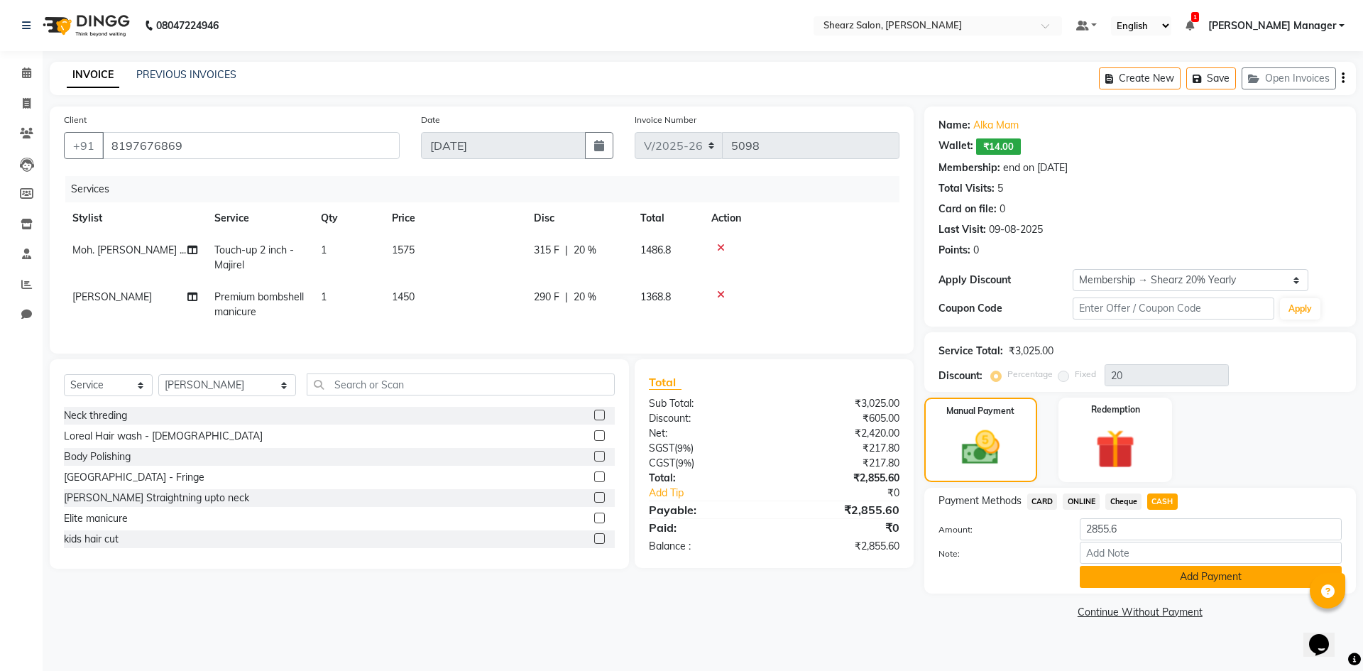  I want to click on span: CGST, so click(661, 463).